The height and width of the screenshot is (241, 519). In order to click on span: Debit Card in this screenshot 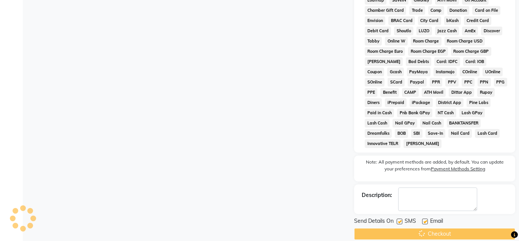, I will do `click(377, 31)`.